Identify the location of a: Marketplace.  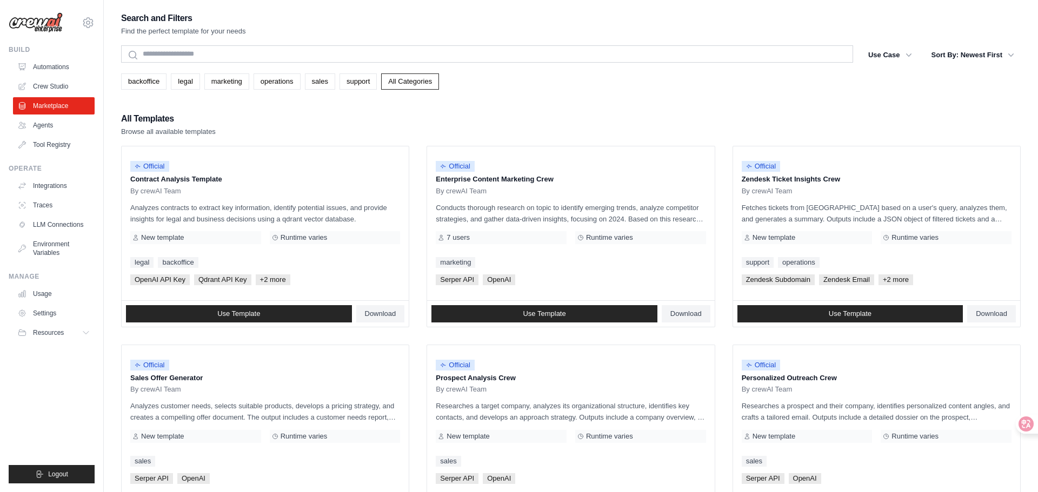
(54, 106).